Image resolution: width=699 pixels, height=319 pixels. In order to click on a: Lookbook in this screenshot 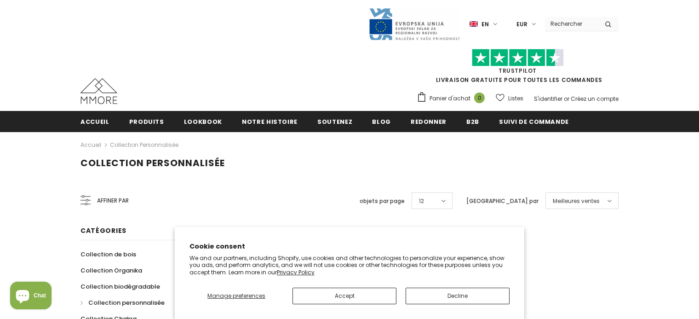, I will do `click(203, 121)`.